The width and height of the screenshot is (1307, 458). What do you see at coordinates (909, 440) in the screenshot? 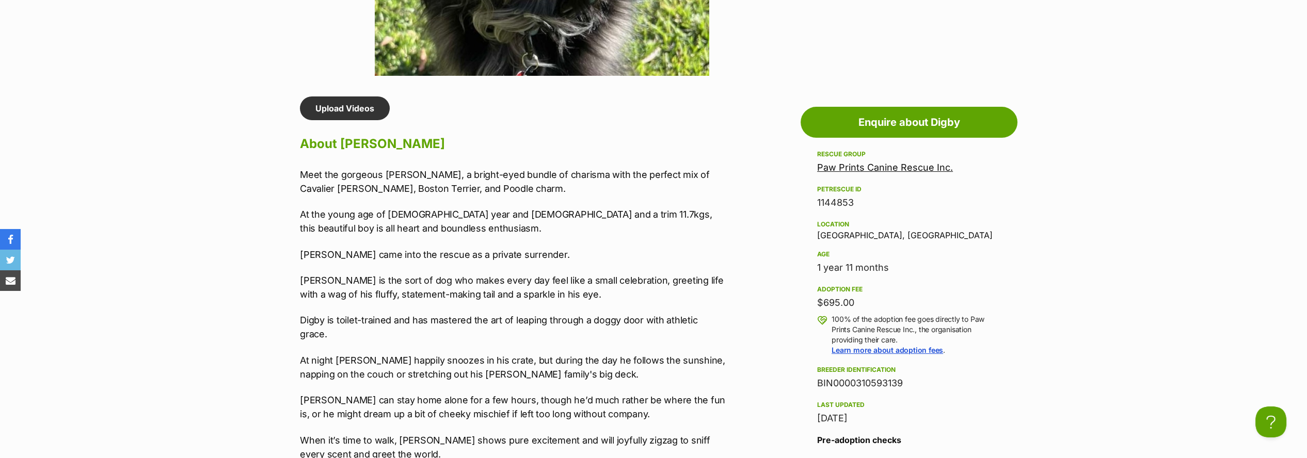
I see `h3: Pre-adoption checks` at bounding box center [909, 440].